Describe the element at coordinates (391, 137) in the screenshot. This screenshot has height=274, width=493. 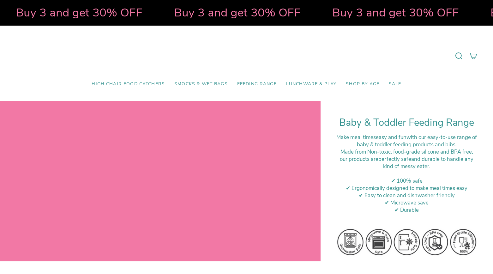
I see `strong: easy and fun` at that location.